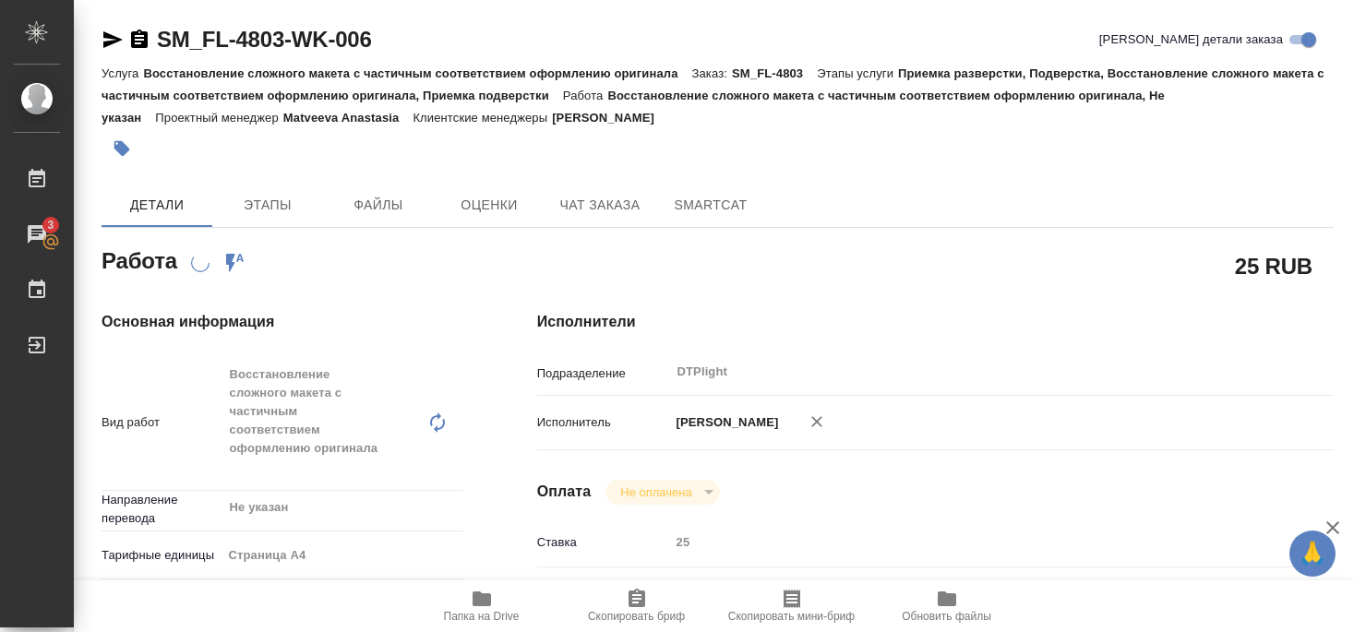  What do you see at coordinates (774, 73) in the screenshot?
I see `p: SM_FL-4803` at bounding box center [774, 73].